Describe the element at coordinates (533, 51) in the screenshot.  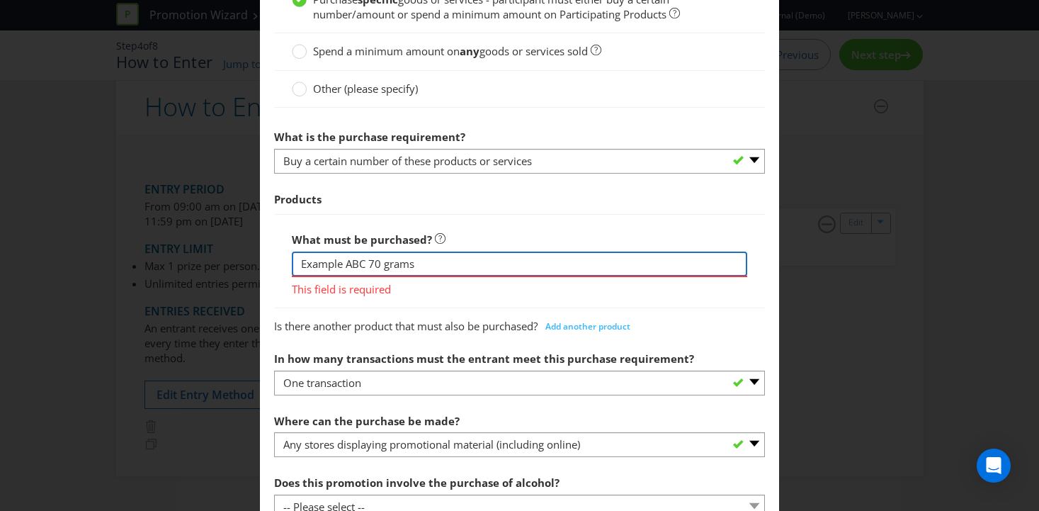
I see `span: goods or services sold` at that location.